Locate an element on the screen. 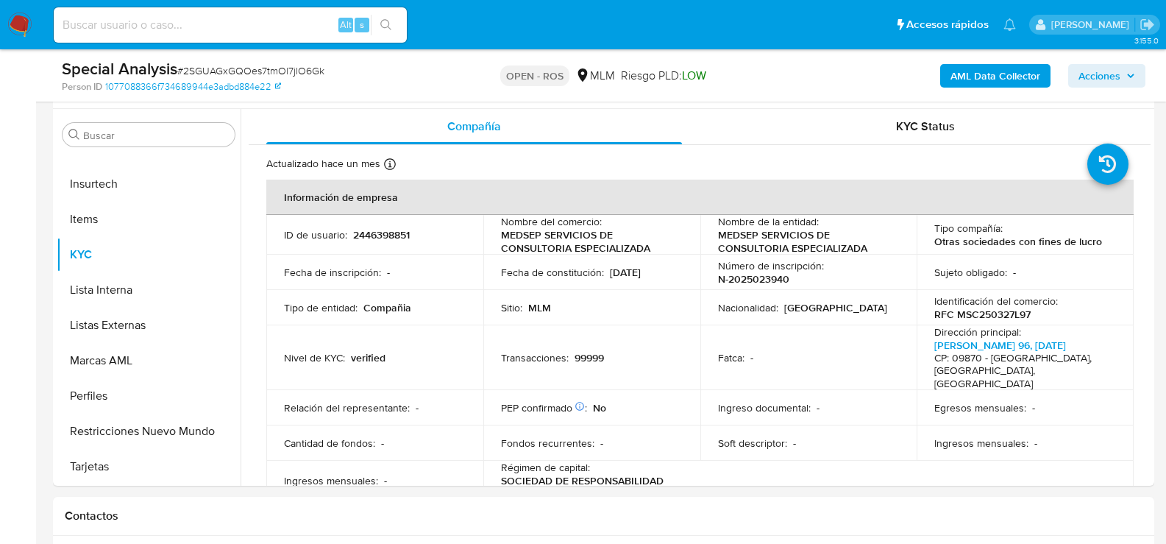 The image size is (1166, 544). p: Tipo compañía : is located at coordinates (968, 228).